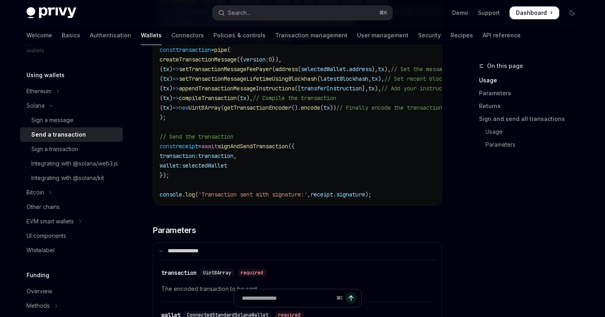 The height and width of the screenshot is (317, 605). I want to click on span: console, so click(171, 194).